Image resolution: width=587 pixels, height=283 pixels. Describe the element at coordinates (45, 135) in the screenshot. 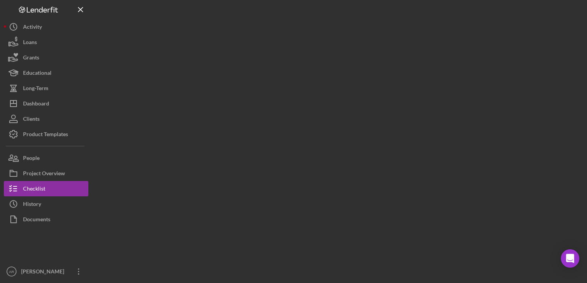

I see `div: Product Templates` at that location.